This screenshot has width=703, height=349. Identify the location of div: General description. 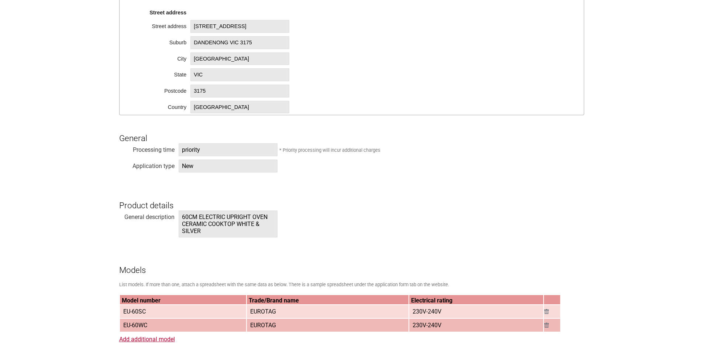
(147, 215).